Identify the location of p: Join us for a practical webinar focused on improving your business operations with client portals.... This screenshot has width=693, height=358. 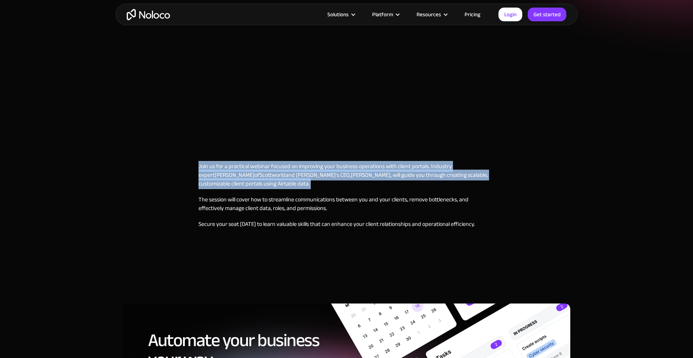
(346, 175).